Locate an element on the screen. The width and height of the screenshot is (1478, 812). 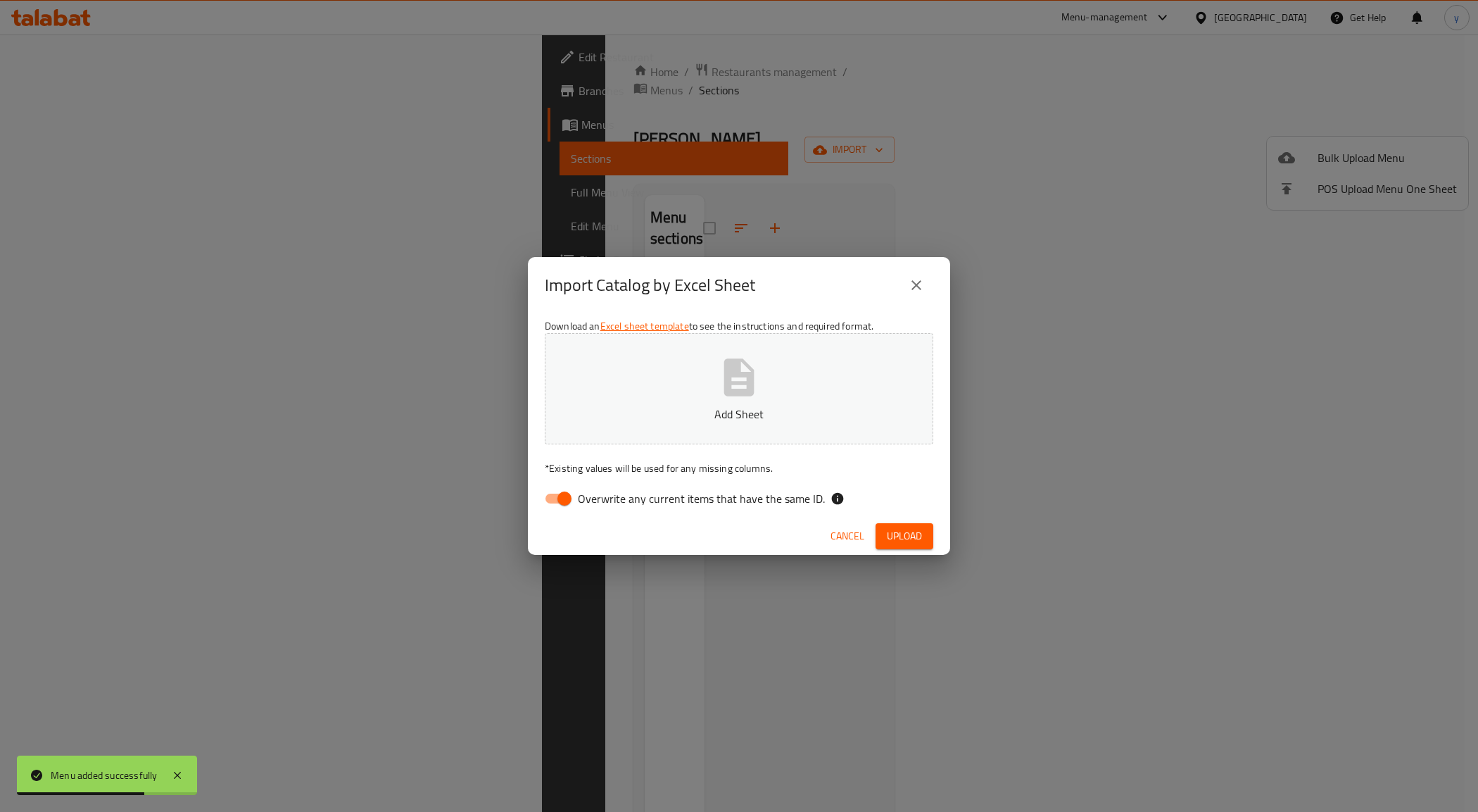
button: Add Sheet is located at coordinates (739, 389).